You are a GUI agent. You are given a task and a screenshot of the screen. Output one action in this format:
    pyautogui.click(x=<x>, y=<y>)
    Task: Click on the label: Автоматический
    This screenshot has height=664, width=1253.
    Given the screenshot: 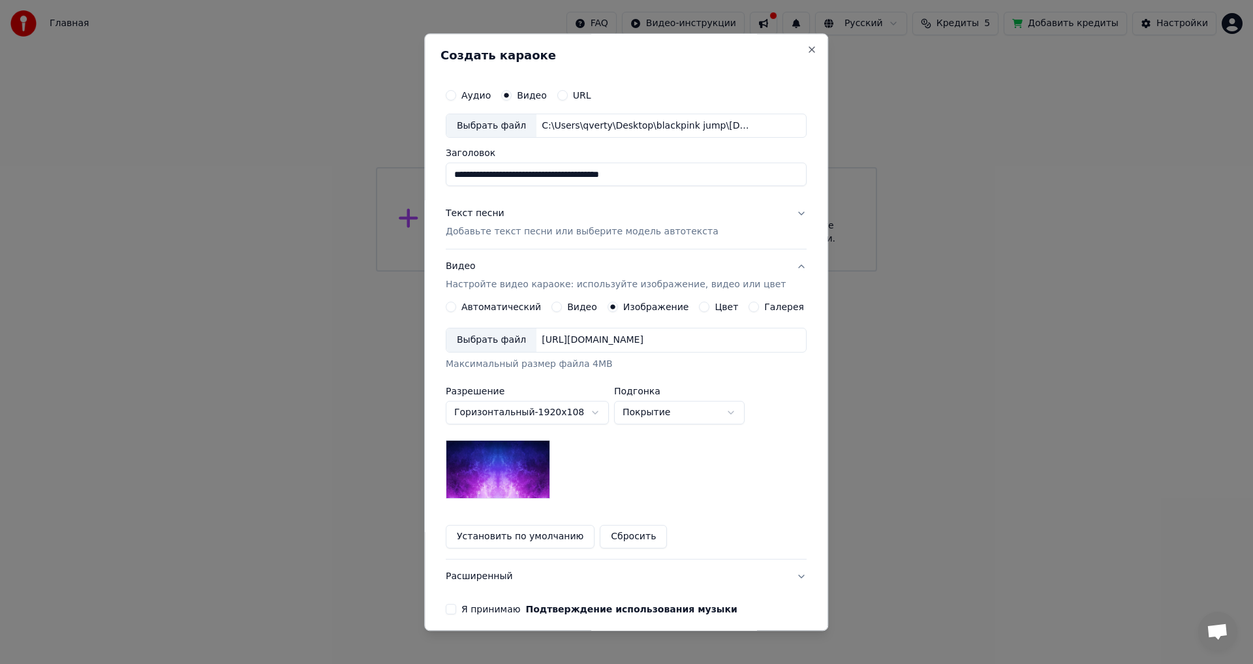 What is the action you would take?
    pyautogui.click(x=501, y=307)
    